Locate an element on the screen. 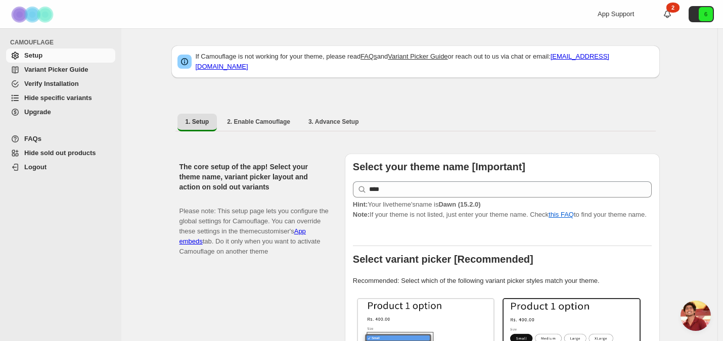 This screenshot has width=723, height=341. span: 1. Setup is located at coordinates (197, 122).